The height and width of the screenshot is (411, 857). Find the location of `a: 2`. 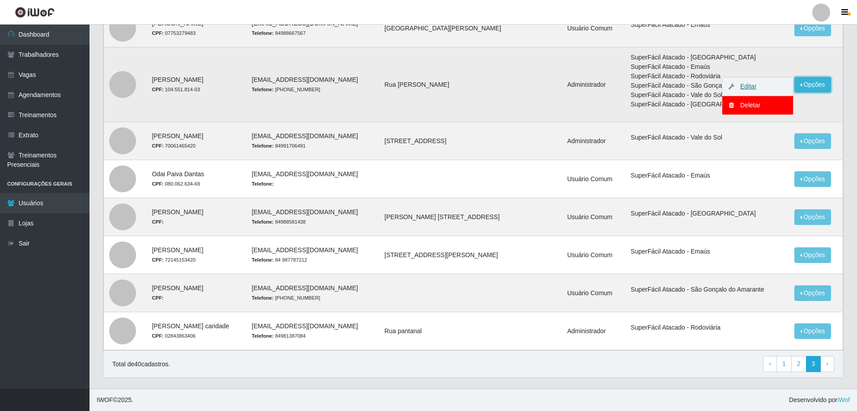

a: 2 is located at coordinates (799, 364).